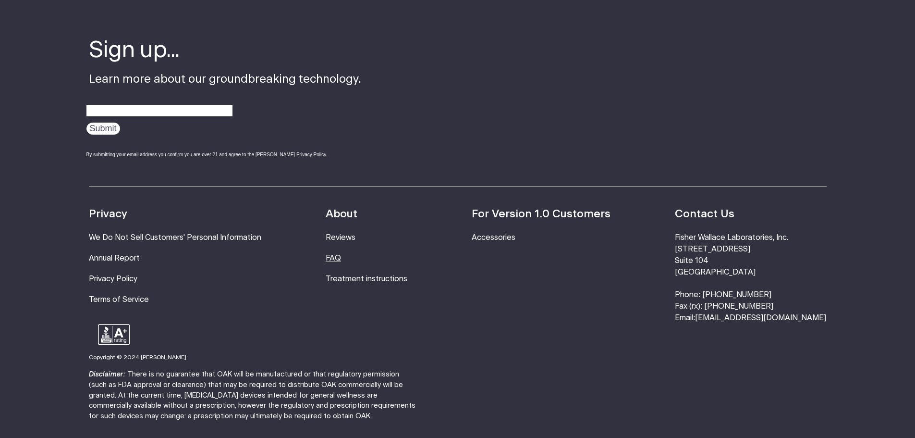 Image resolution: width=915 pixels, height=438 pixels. Describe the element at coordinates (103, 128) in the screenshot. I see `input: Submit` at that location.